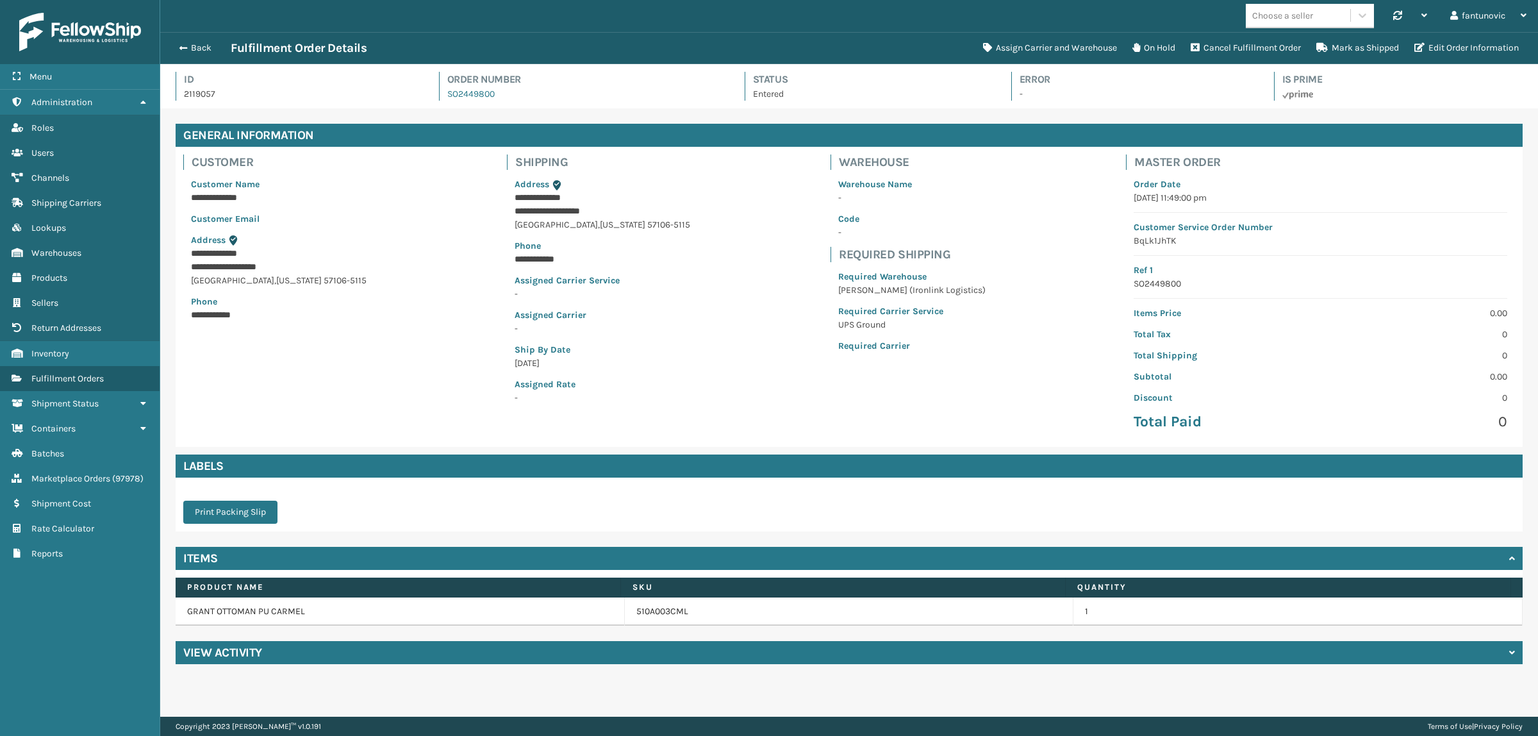  Describe the element at coordinates (1420, 47) in the screenshot. I see `i: Edit` at that location.